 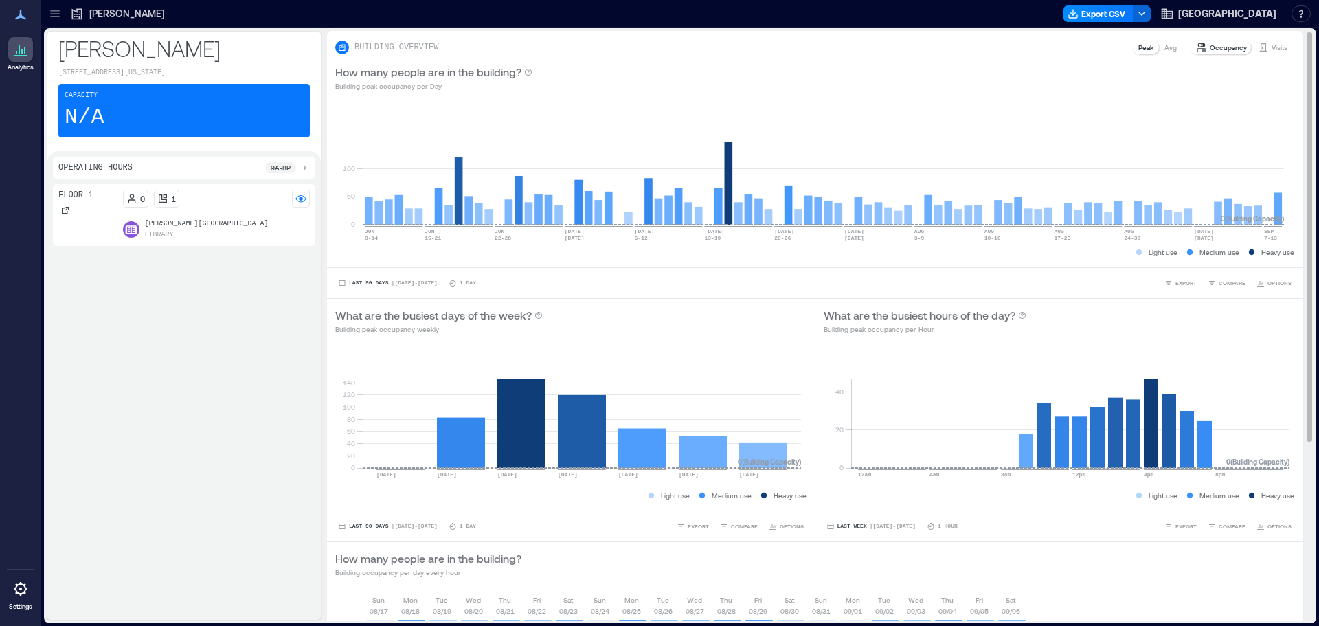 I want to click on text: 12pm, so click(x=1079, y=474).